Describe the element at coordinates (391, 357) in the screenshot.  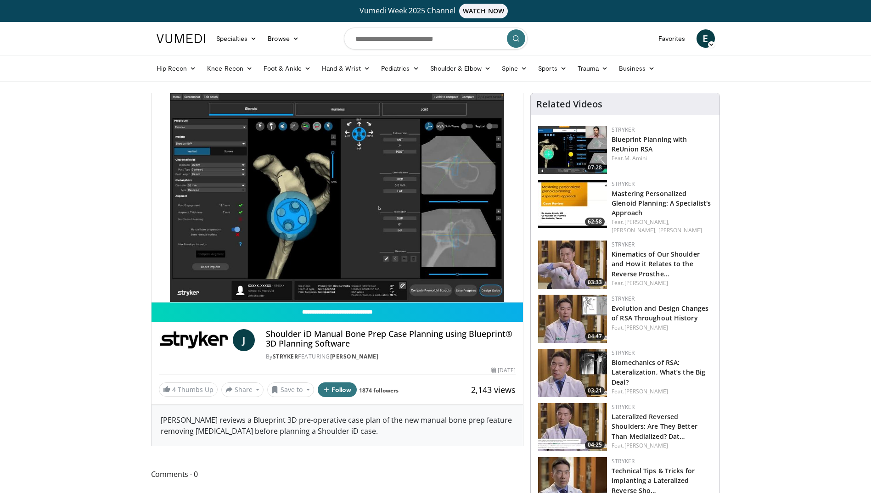
I see `div: By FEATURING` at that location.